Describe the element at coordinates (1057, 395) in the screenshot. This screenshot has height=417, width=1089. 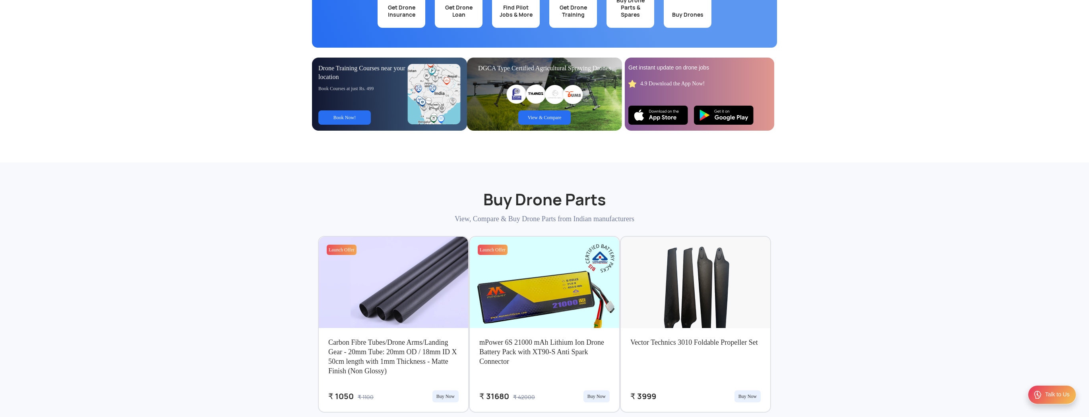
I see `div: Talk to Us` at that location.